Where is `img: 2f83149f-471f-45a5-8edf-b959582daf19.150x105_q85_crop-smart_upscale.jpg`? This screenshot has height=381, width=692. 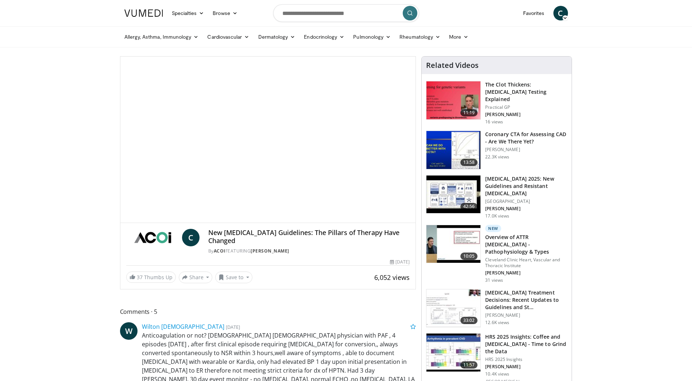 img: 2f83149f-471f-45a5-8edf-b959582daf19.150x105_q85_crop-smart_upscale.jpg is located at coordinates (454, 244).